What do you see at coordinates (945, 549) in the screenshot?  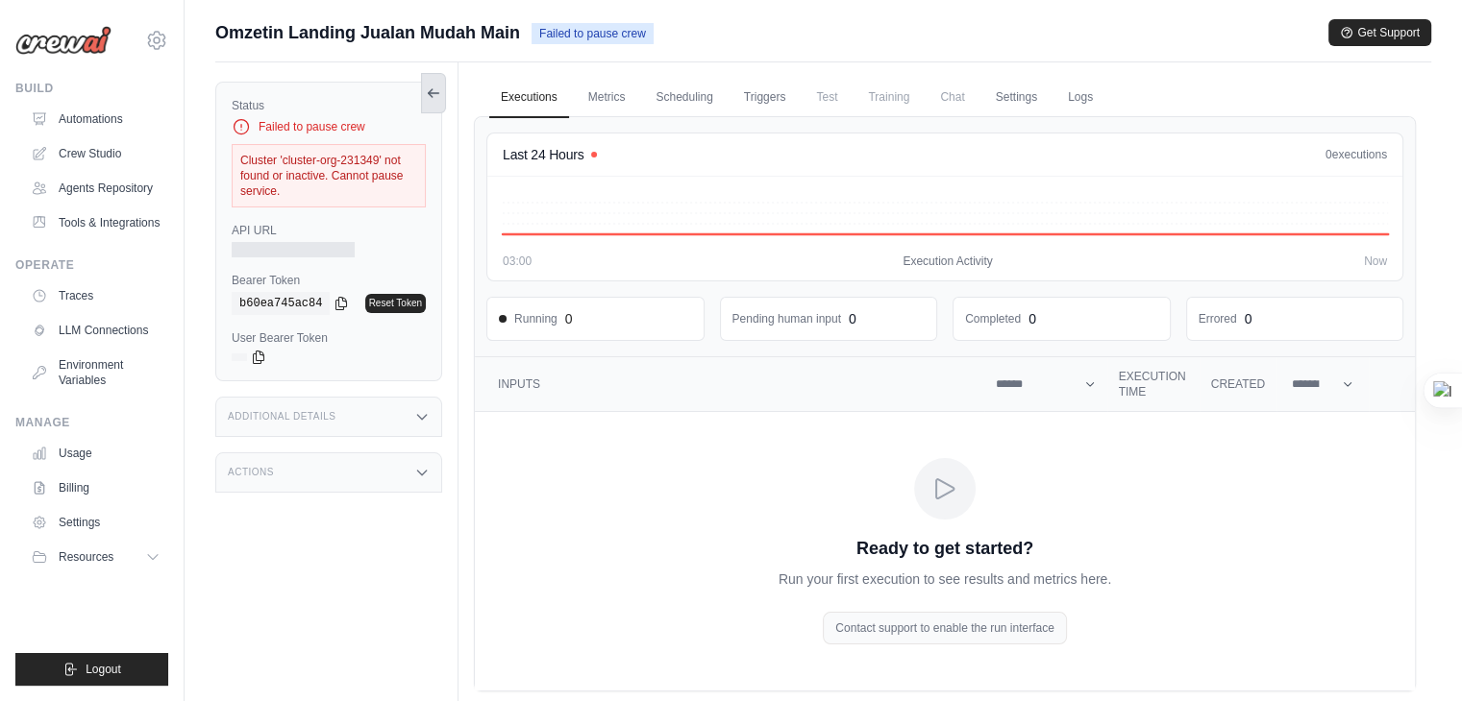 I see `p: Ready to get started?` at bounding box center [945, 549].